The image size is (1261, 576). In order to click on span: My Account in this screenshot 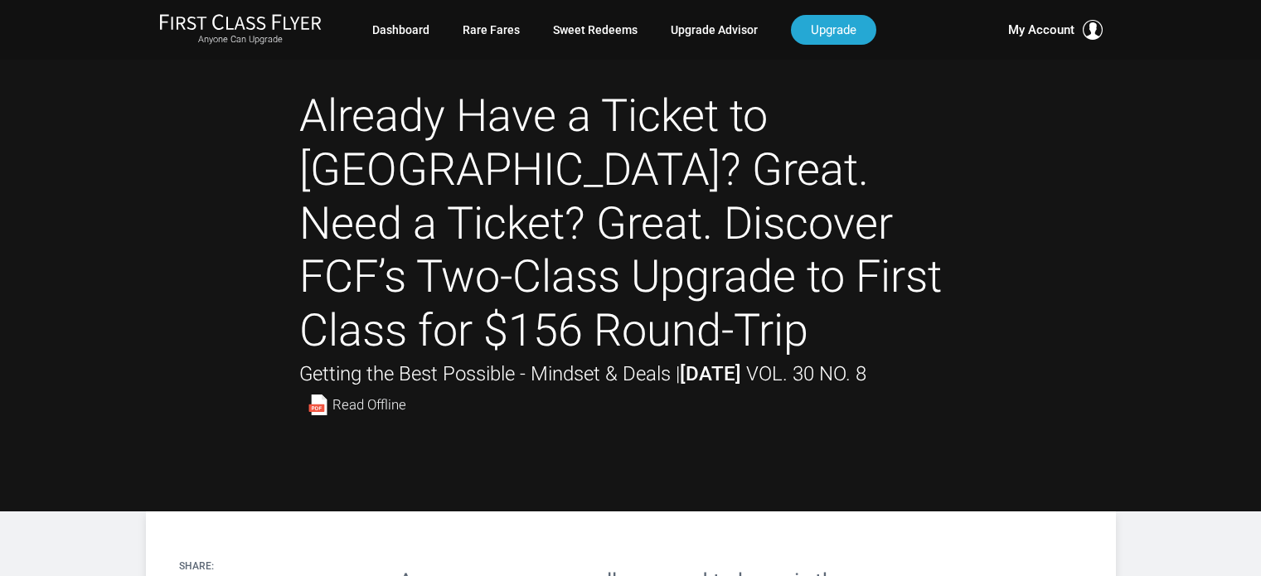, I will do `click(1041, 30)`.